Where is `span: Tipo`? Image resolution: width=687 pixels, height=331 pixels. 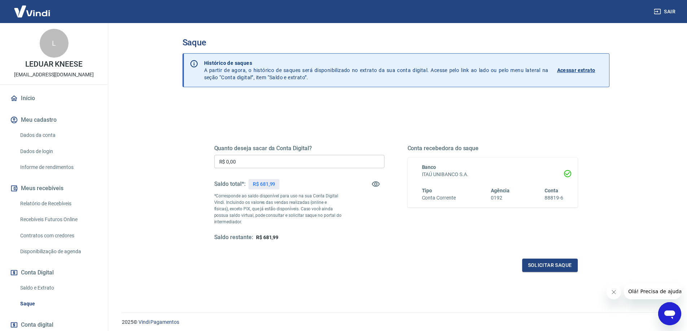 span: Tipo is located at coordinates (427, 191).